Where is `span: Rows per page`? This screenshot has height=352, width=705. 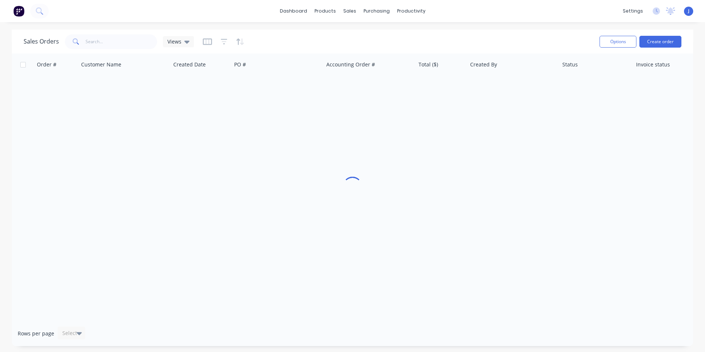
span: Rows per page is located at coordinates (36, 333).